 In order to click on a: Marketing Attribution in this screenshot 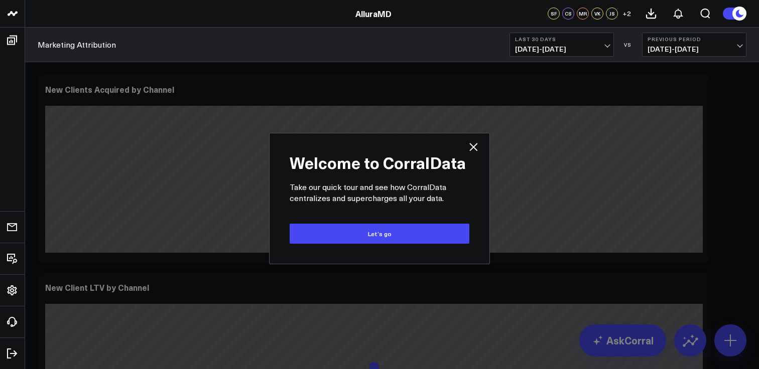, I will do `click(77, 45)`.